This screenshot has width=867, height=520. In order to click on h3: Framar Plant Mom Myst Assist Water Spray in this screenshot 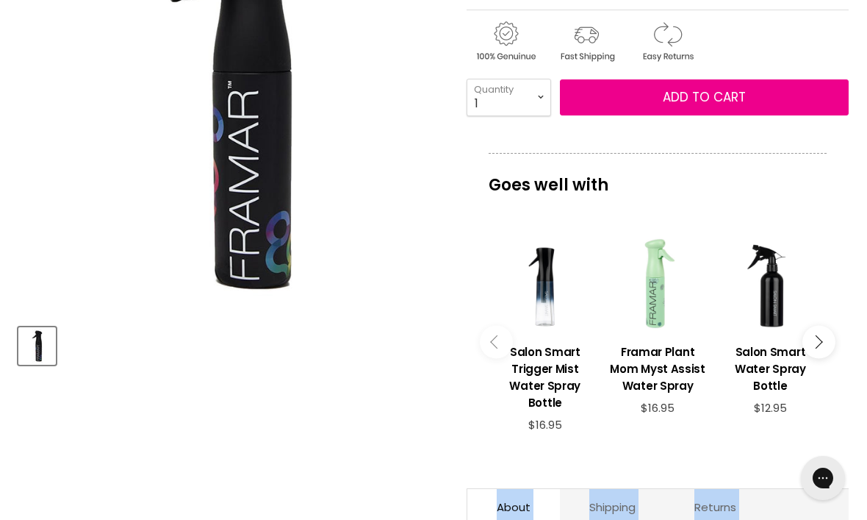, I will do `click(657, 368)`.